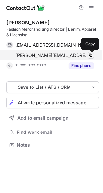 The height and width of the screenshot is (193, 103). What do you see at coordinates (81, 66) in the screenshot?
I see `button: Reveal Button` at bounding box center [81, 66].